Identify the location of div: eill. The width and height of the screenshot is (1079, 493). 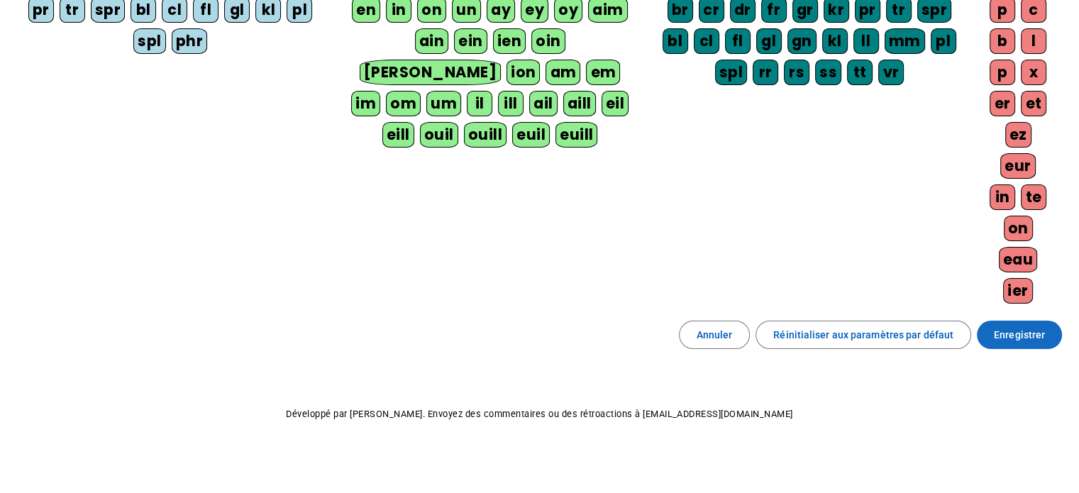
(398, 135).